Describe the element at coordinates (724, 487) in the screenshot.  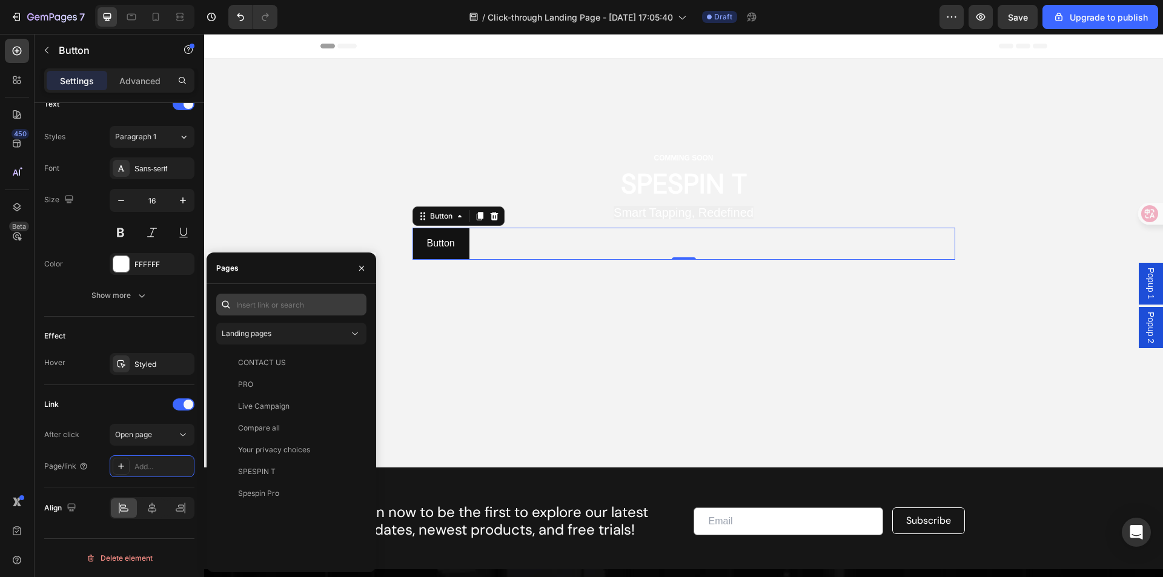
I see `button: Subscribe` at that location.